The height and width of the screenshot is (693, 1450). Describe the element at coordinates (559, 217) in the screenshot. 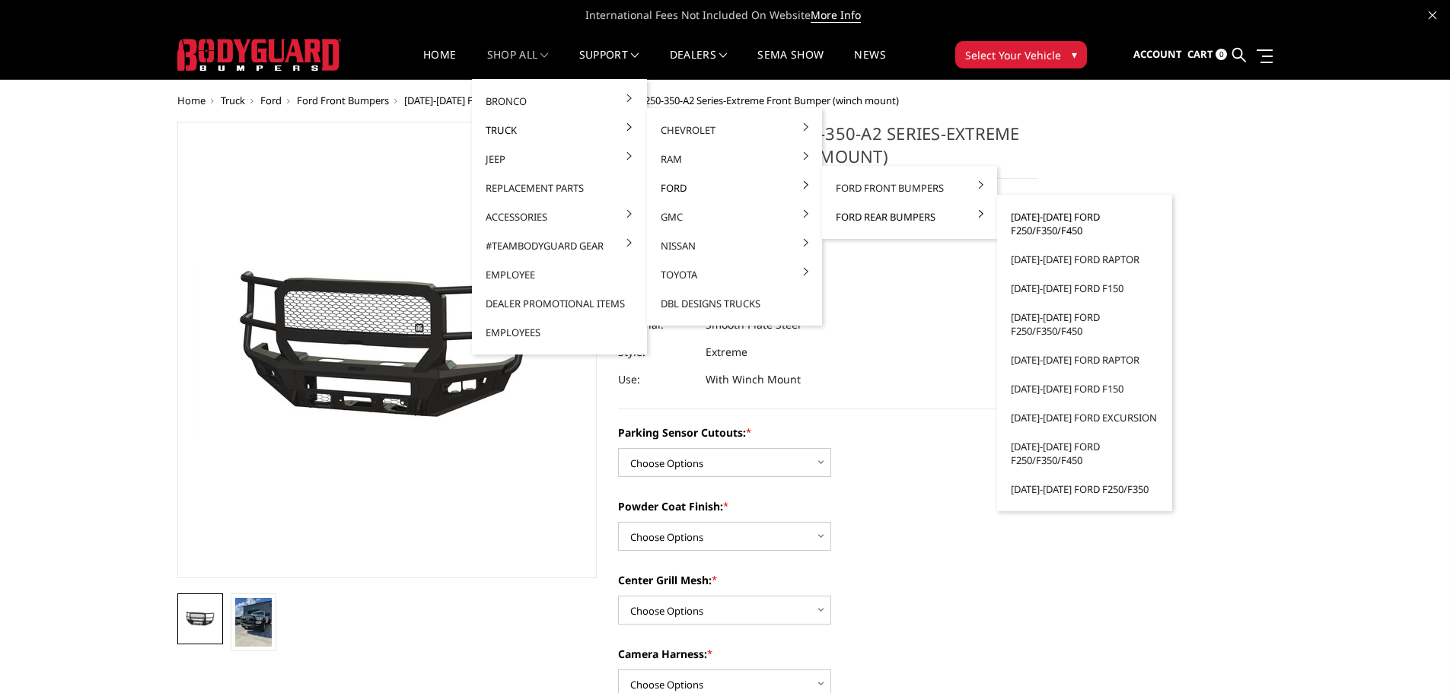

I see `a: Accessories` at that location.